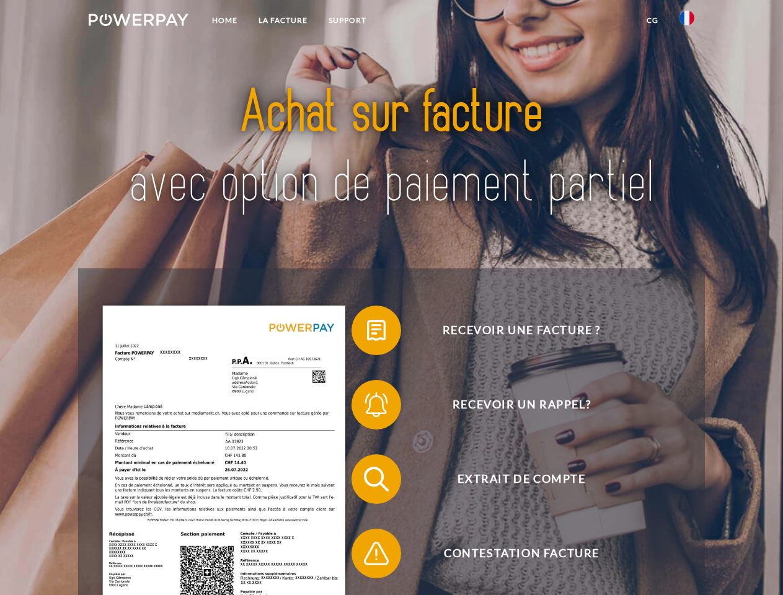  Describe the element at coordinates (376, 405) in the screenshot. I see `img: qb_bell.svg` at that location.